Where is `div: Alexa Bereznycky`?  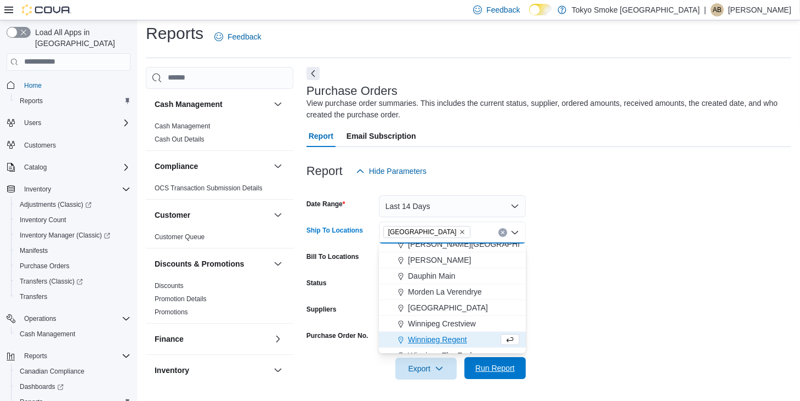 div: Alexa Bereznycky is located at coordinates (717, 10).